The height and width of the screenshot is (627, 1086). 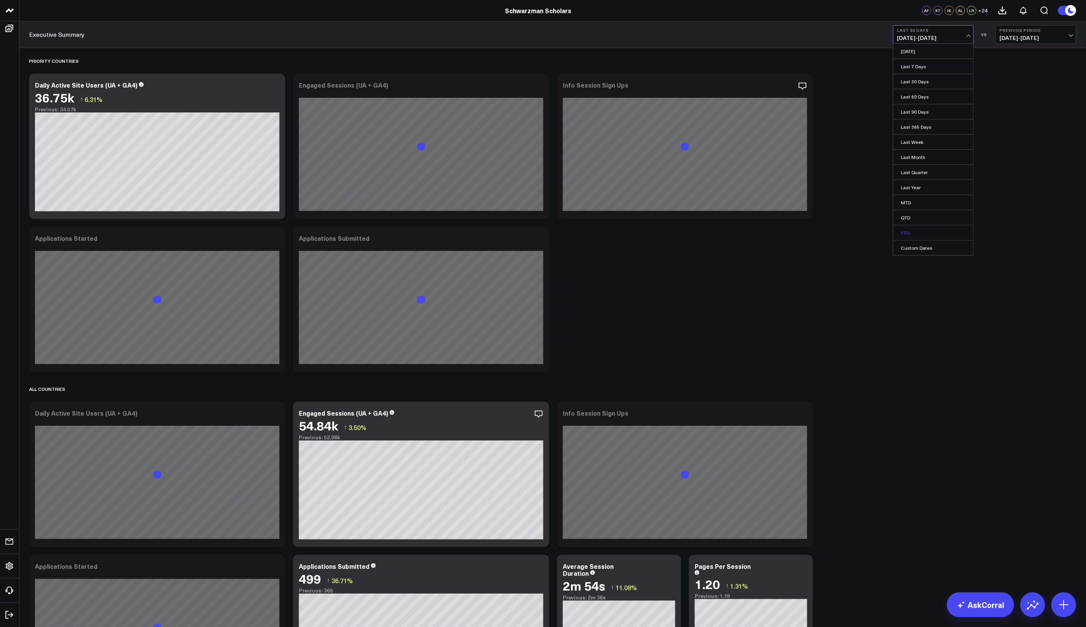 I want to click on div: Previous: 1.19, so click(x=751, y=596).